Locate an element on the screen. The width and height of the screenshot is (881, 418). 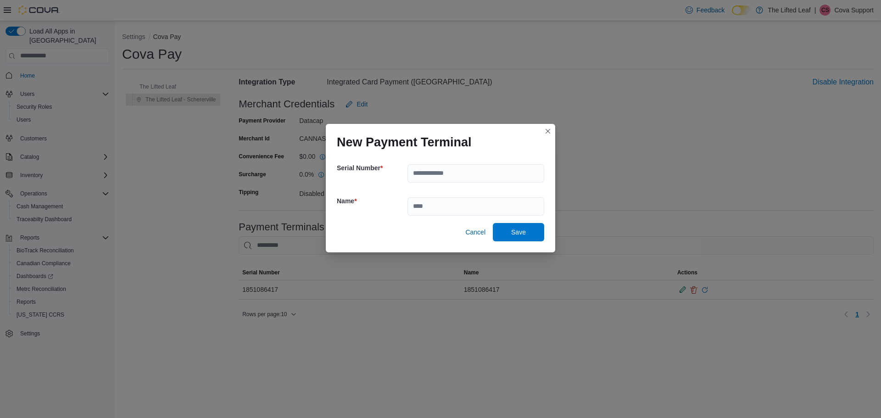
h1: New Payment Terminal is located at coordinates (404, 142).